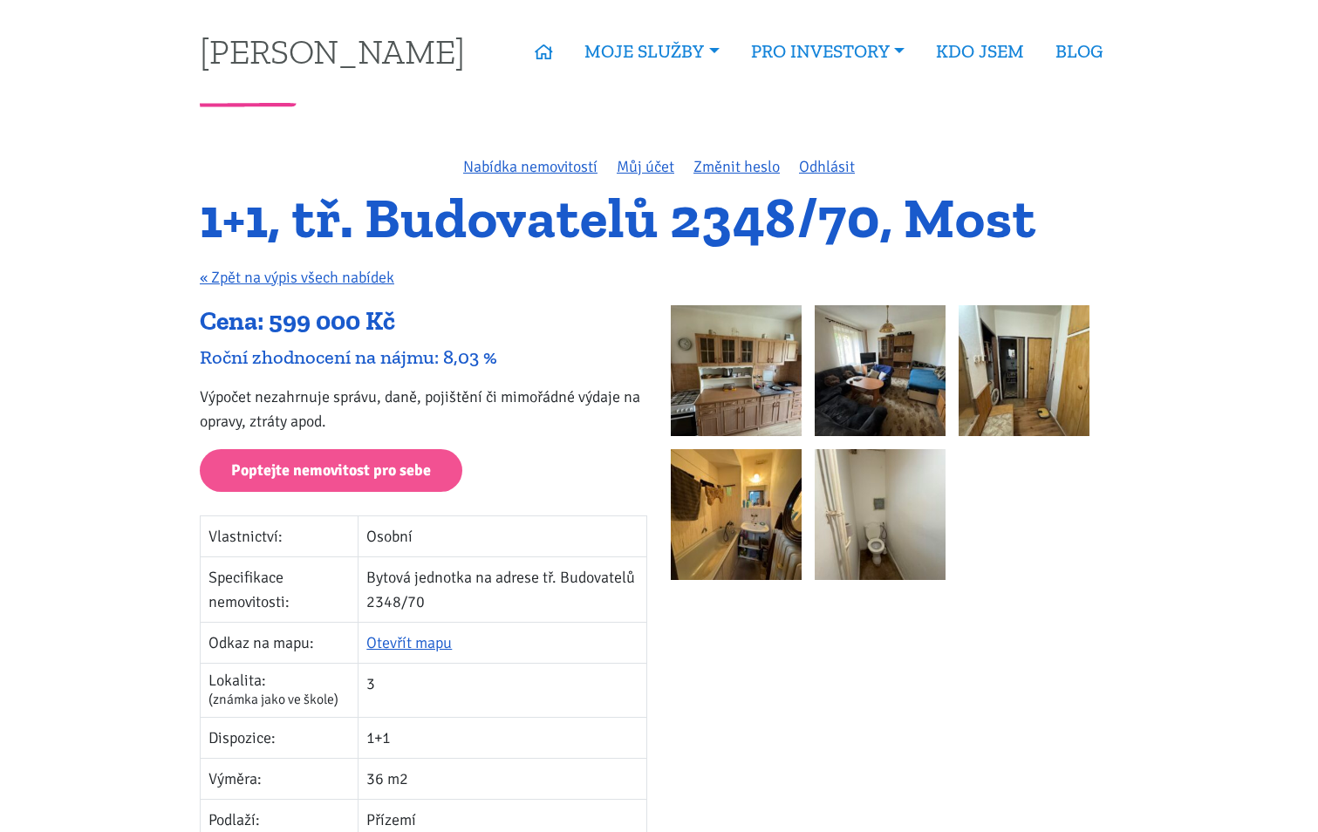 Image resolution: width=1318 pixels, height=832 pixels. What do you see at coordinates (736, 167) in the screenshot?
I see `a: Změnit heslo` at bounding box center [736, 167].